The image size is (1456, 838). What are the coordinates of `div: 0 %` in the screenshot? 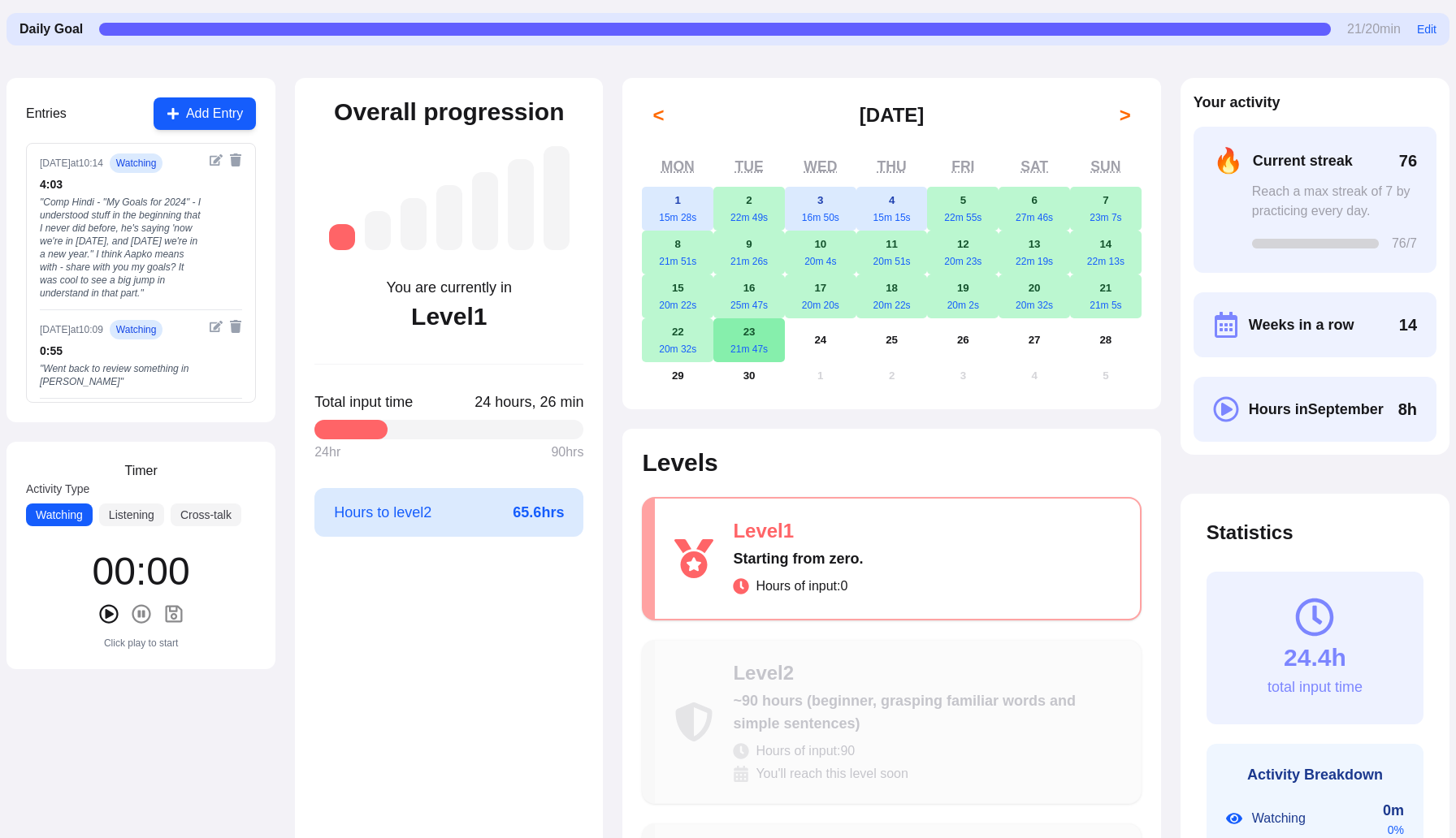 It's located at (1393, 830).